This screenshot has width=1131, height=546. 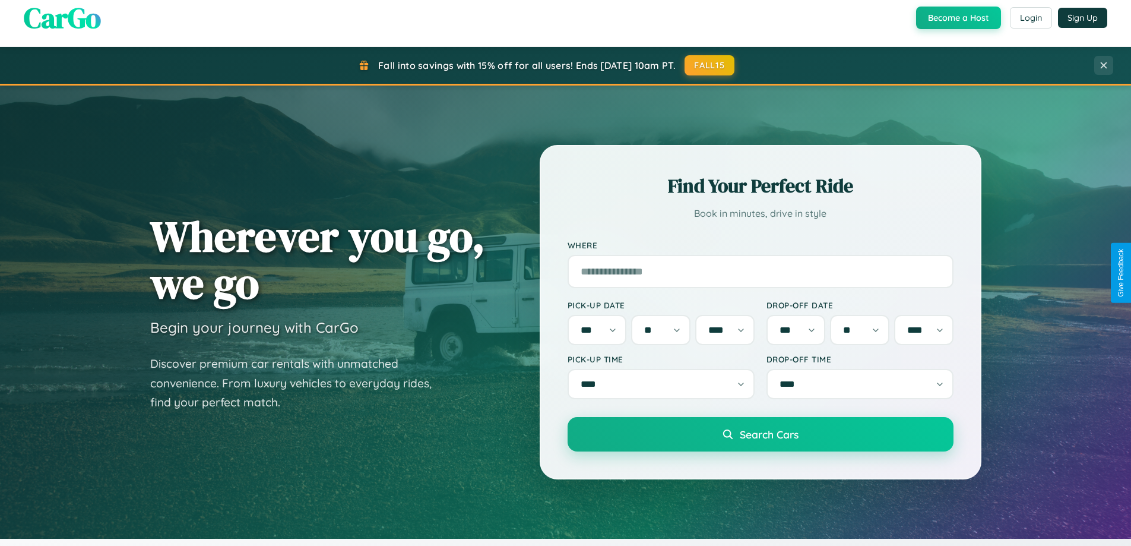 What do you see at coordinates (769, 434) in the screenshot?
I see `span: Search Cars` at bounding box center [769, 434].